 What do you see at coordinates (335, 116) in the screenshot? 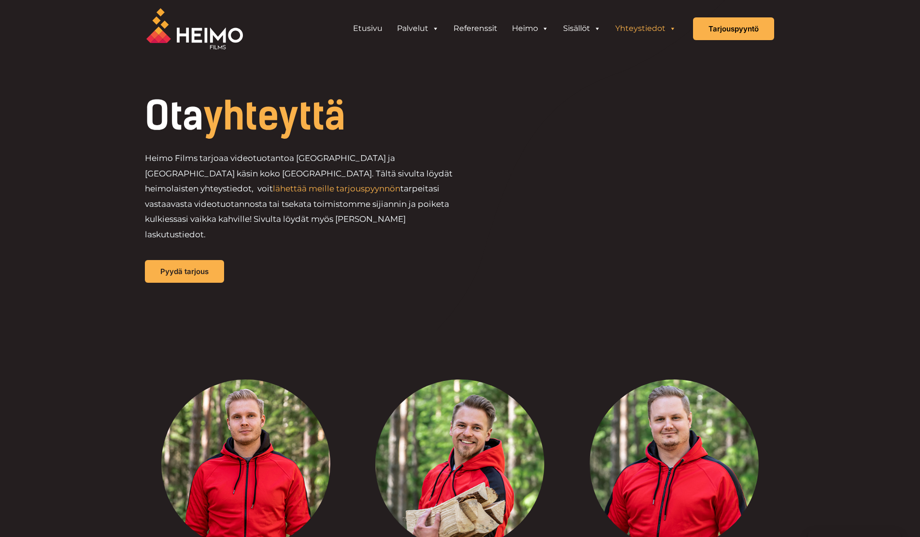
I see `h1: Ota` at bounding box center [335, 116].